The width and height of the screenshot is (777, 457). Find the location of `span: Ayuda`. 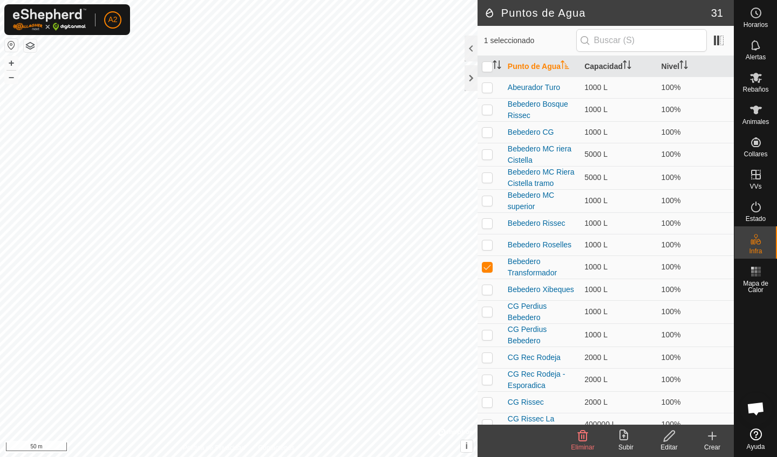

span: Ayuda is located at coordinates (756, 447).